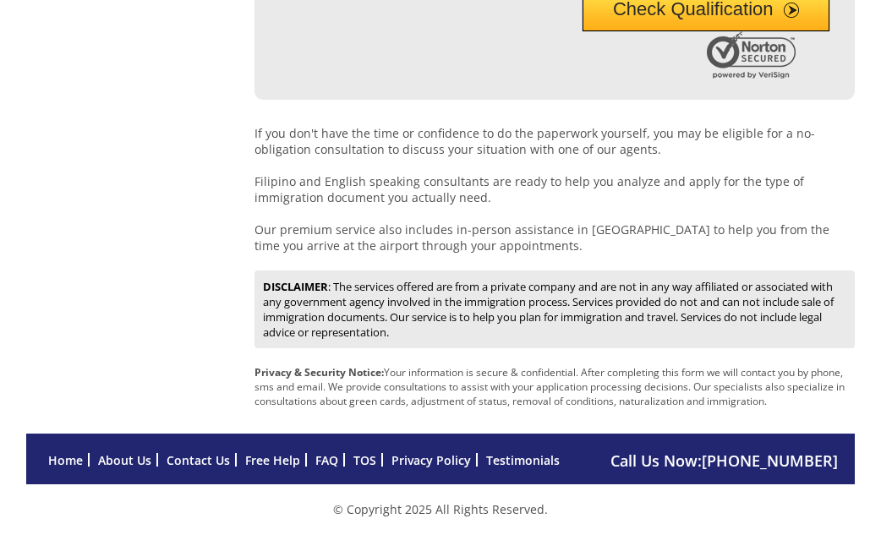 Image resolution: width=881 pixels, height=535 pixels. What do you see at coordinates (555, 189) in the screenshot?
I see `p: If you don't have the time or confidence to do the paperwork yourself, you may be eligible for a ...` at bounding box center [555, 189].